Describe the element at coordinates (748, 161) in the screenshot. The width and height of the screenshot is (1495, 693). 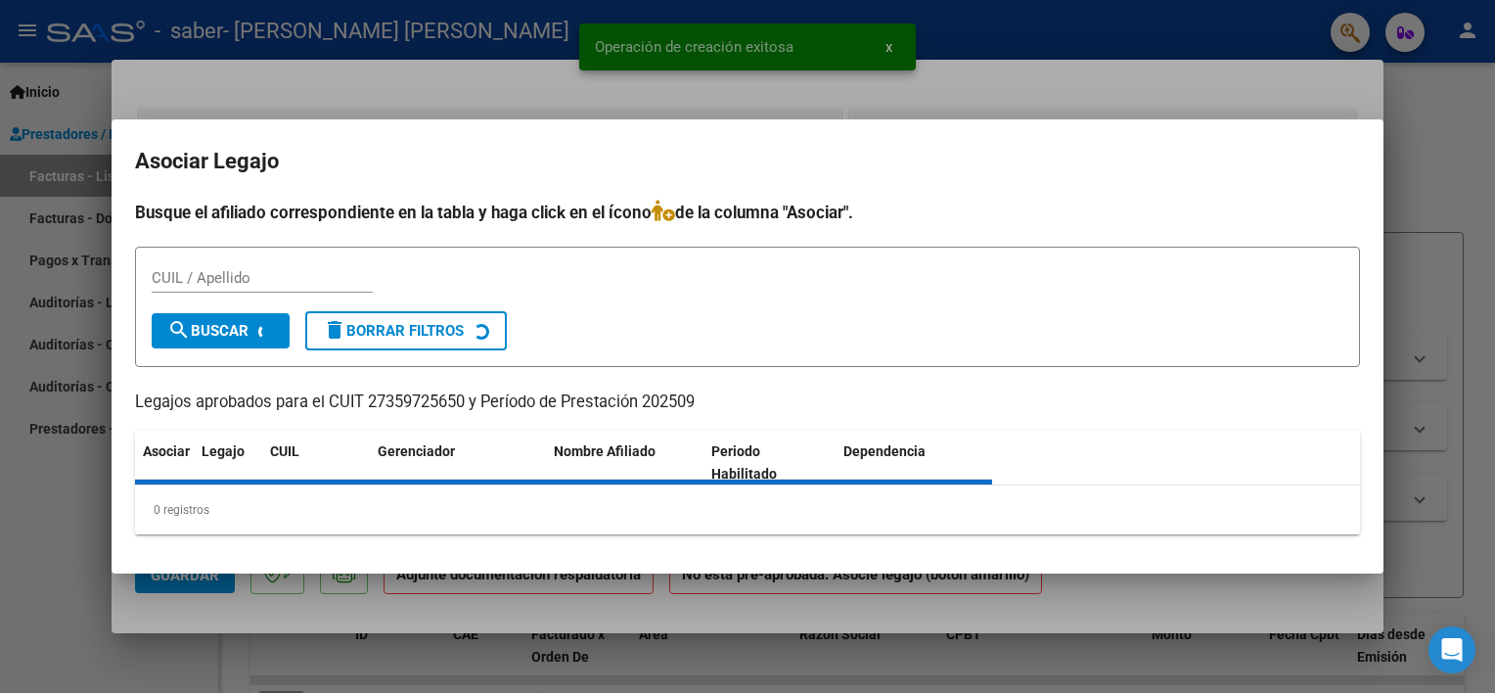
I see `h2: Asociar Legajo` at that location.